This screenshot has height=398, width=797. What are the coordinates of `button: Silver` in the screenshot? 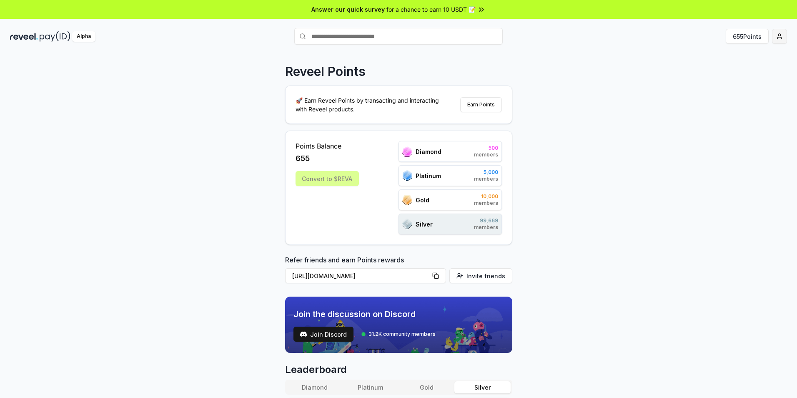 It's located at (482, 387).